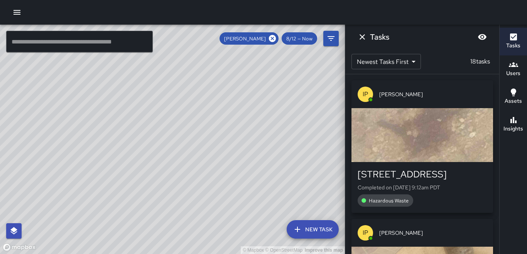 The width and height of the screenshot is (527, 254). Describe the element at coordinates (513, 101) in the screenshot. I see `h6: Assets` at that location.